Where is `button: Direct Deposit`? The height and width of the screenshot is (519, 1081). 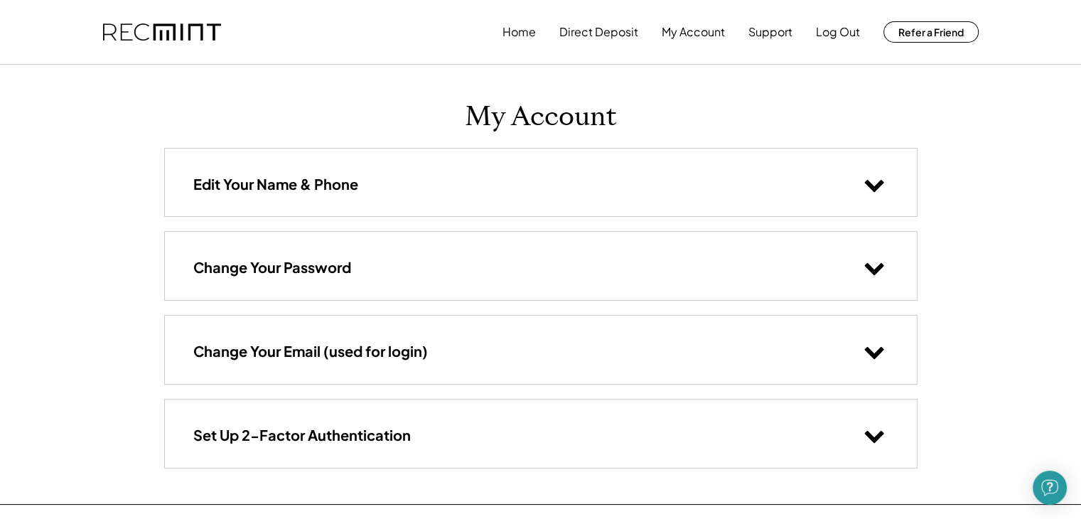 button: Direct Deposit is located at coordinates (598, 32).